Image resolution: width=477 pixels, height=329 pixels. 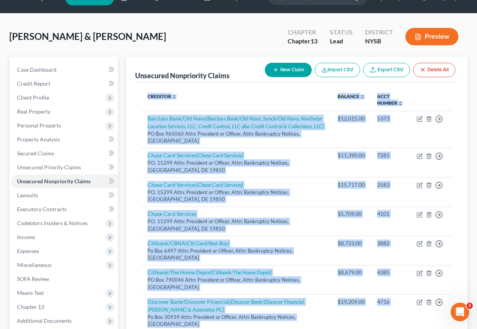 What do you see at coordinates (162, 96) in the screenshot?
I see `a: Creditor unfold_more` at bounding box center [162, 96].